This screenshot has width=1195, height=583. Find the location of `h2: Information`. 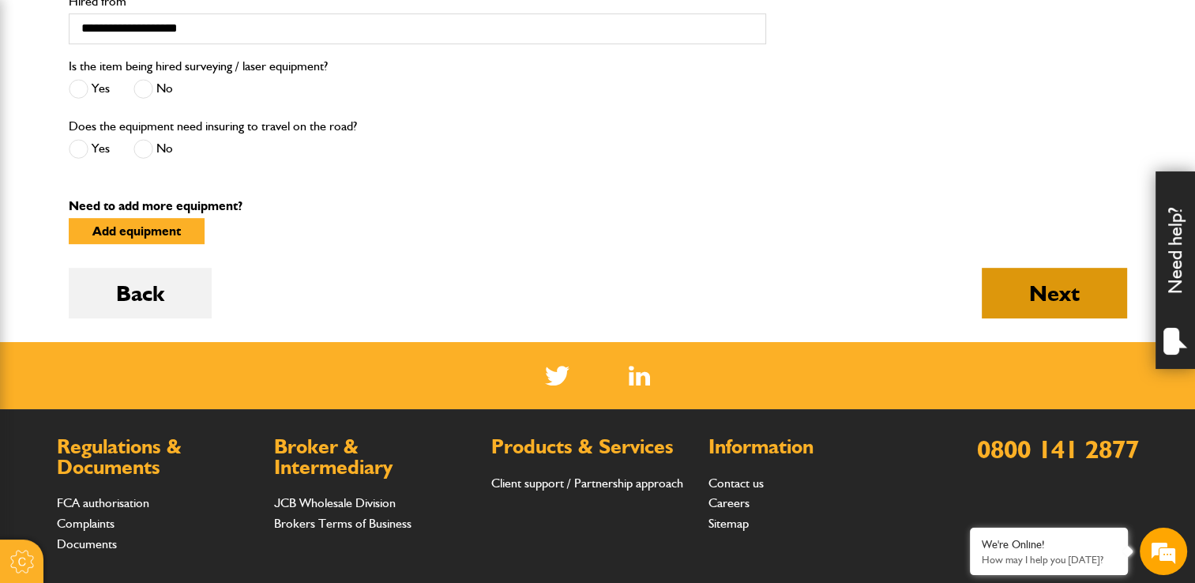

h2: Information is located at coordinates (809, 447).